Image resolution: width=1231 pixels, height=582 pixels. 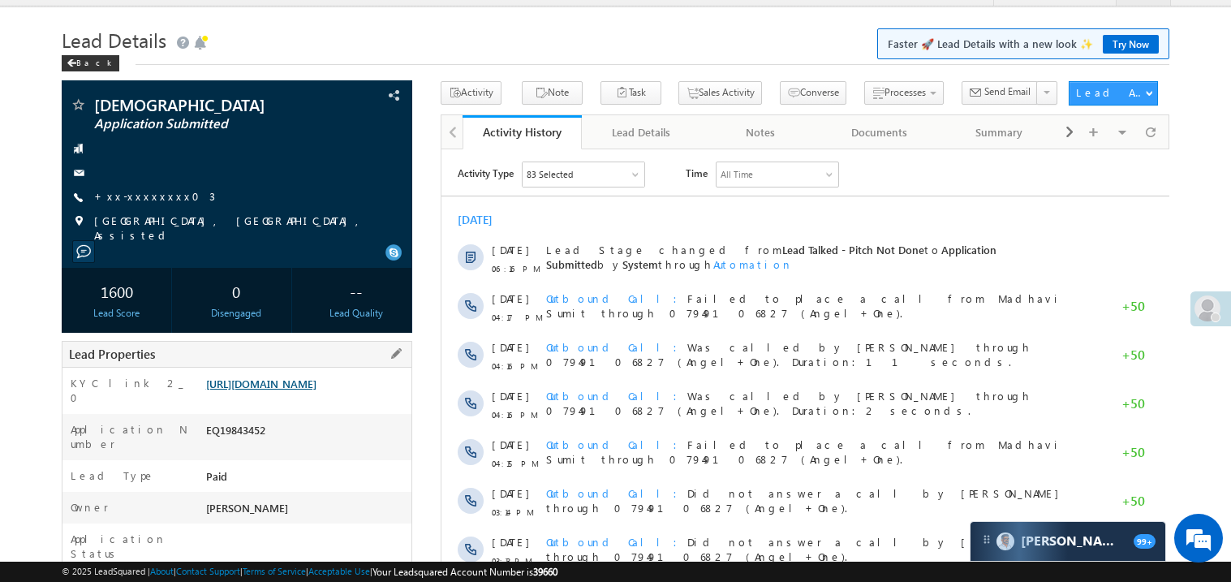 What do you see at coordinates (356, 313) in the screenshot?
I see `div: Lead Quality` at bounding box center [356, 313].